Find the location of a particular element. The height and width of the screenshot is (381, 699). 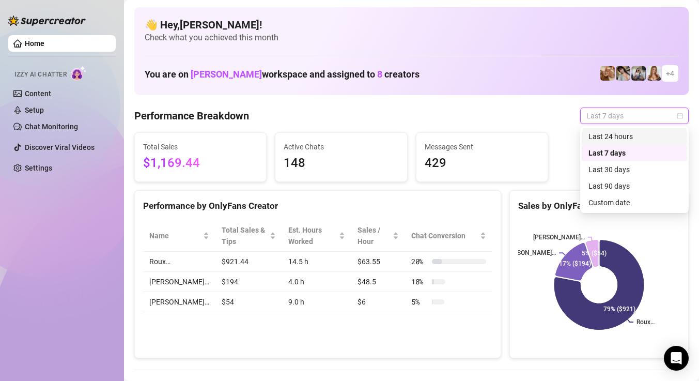

div: Custom date is located at coordinates (634, 202).